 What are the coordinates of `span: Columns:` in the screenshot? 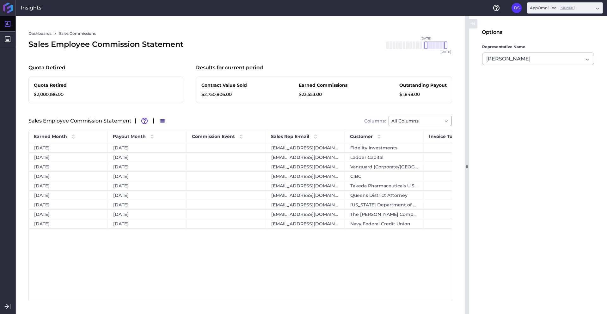 It's located at (375, 121).